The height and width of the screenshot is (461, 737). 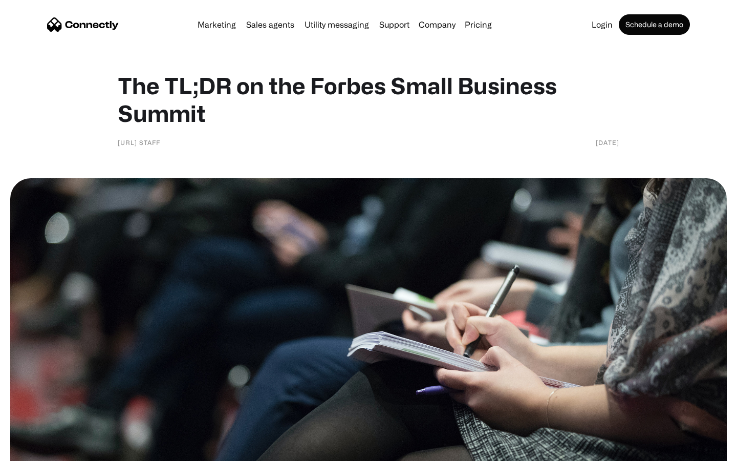 I want to click on h1: The TL;DR on the Forbes Small Business Summit, so click(x=368, y=99).